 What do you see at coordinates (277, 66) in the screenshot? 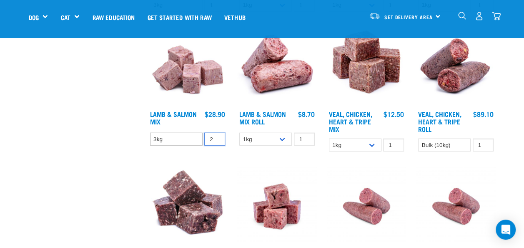
I see `img: 1261 Lamb Salmon Roll 01` at bounding box center [277, 66].